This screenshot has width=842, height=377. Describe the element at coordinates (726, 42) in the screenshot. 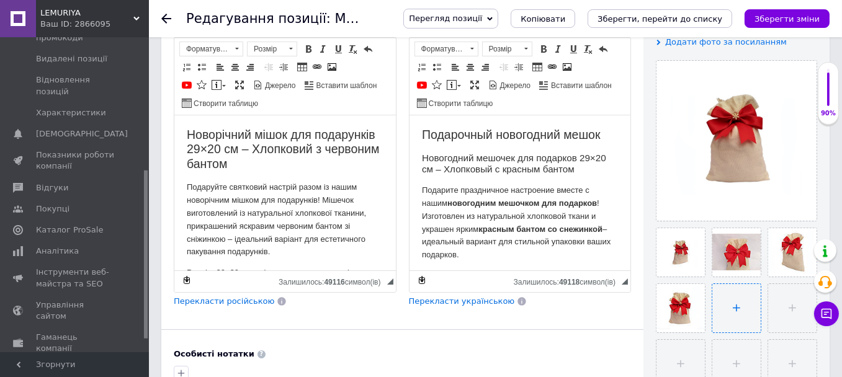

I see `span: Додати фото за посиланням` at that location.